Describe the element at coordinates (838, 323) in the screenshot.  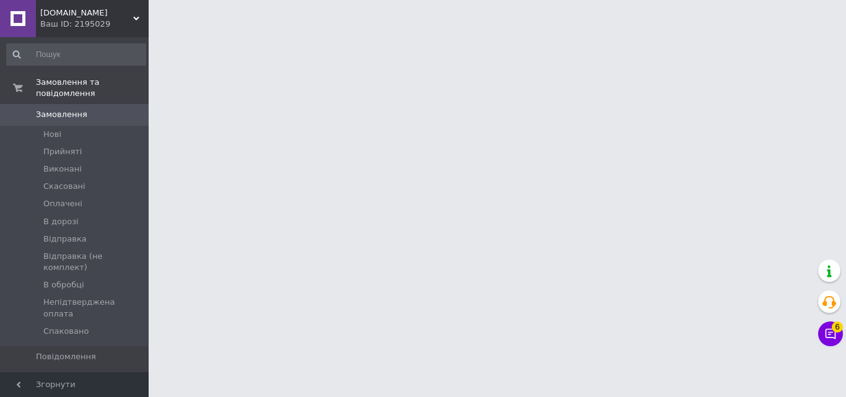
I see `span: 6` at that location.